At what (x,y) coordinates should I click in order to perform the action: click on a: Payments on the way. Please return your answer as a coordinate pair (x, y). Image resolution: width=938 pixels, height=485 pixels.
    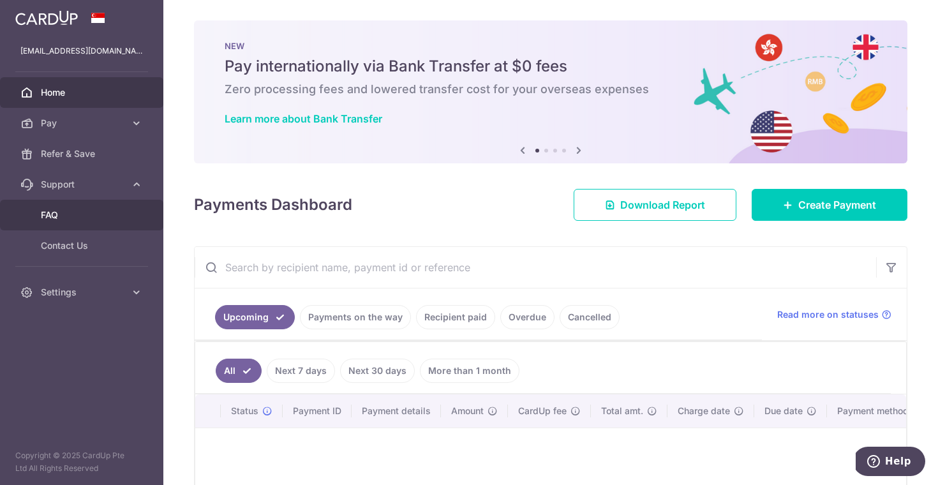
    Looking at the image, I should click on (355, 317).